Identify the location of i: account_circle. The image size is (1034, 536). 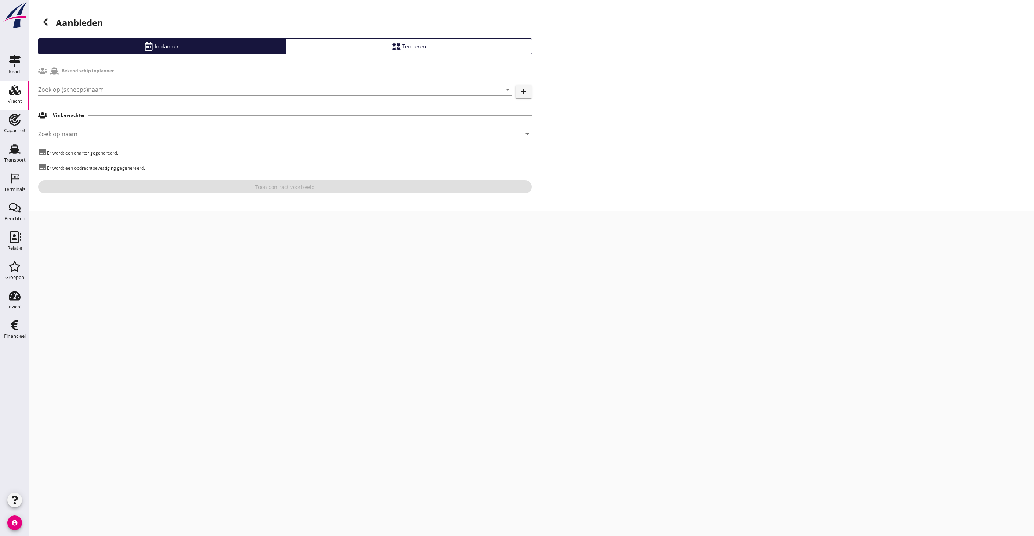
(15, 523).